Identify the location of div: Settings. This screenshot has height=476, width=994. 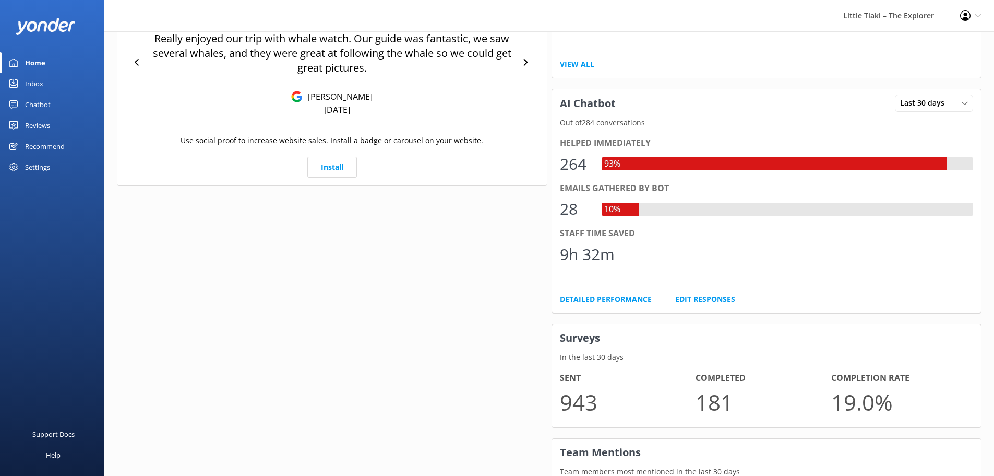
(38, 167).